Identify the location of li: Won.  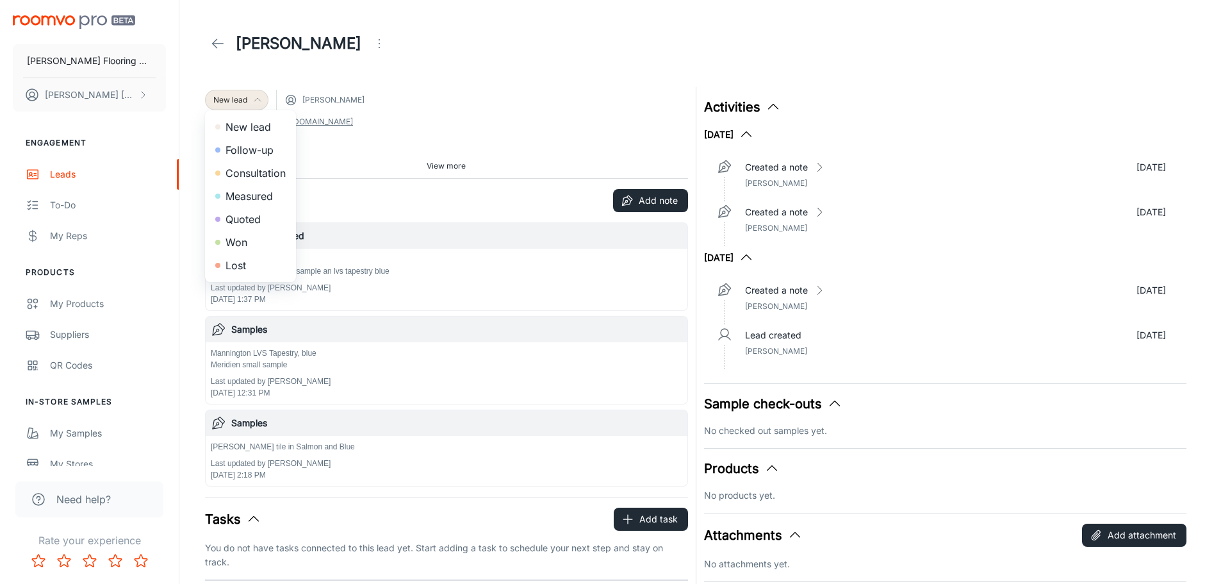
(251, 242).